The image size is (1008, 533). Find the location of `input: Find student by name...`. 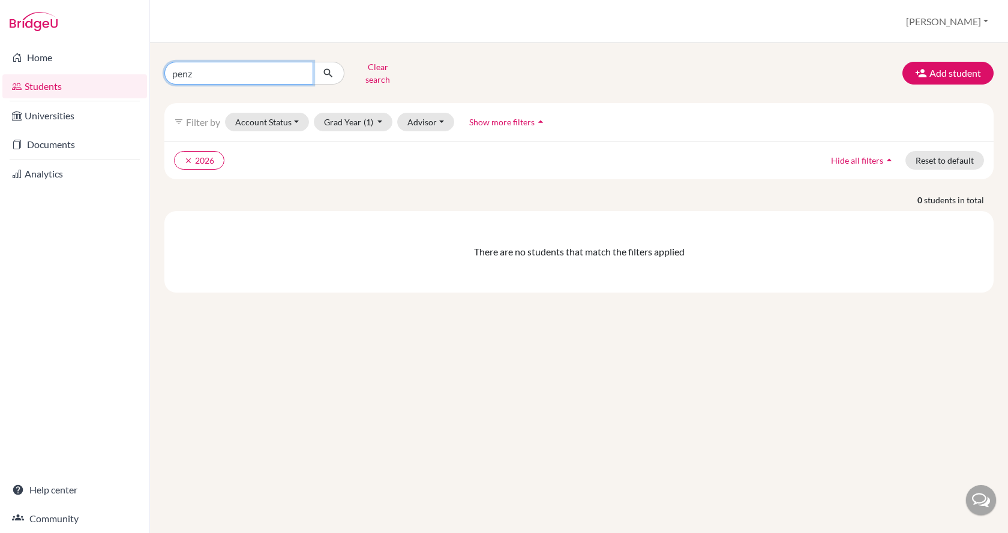

input: Find student by name... is located at coordinates (239, 73).